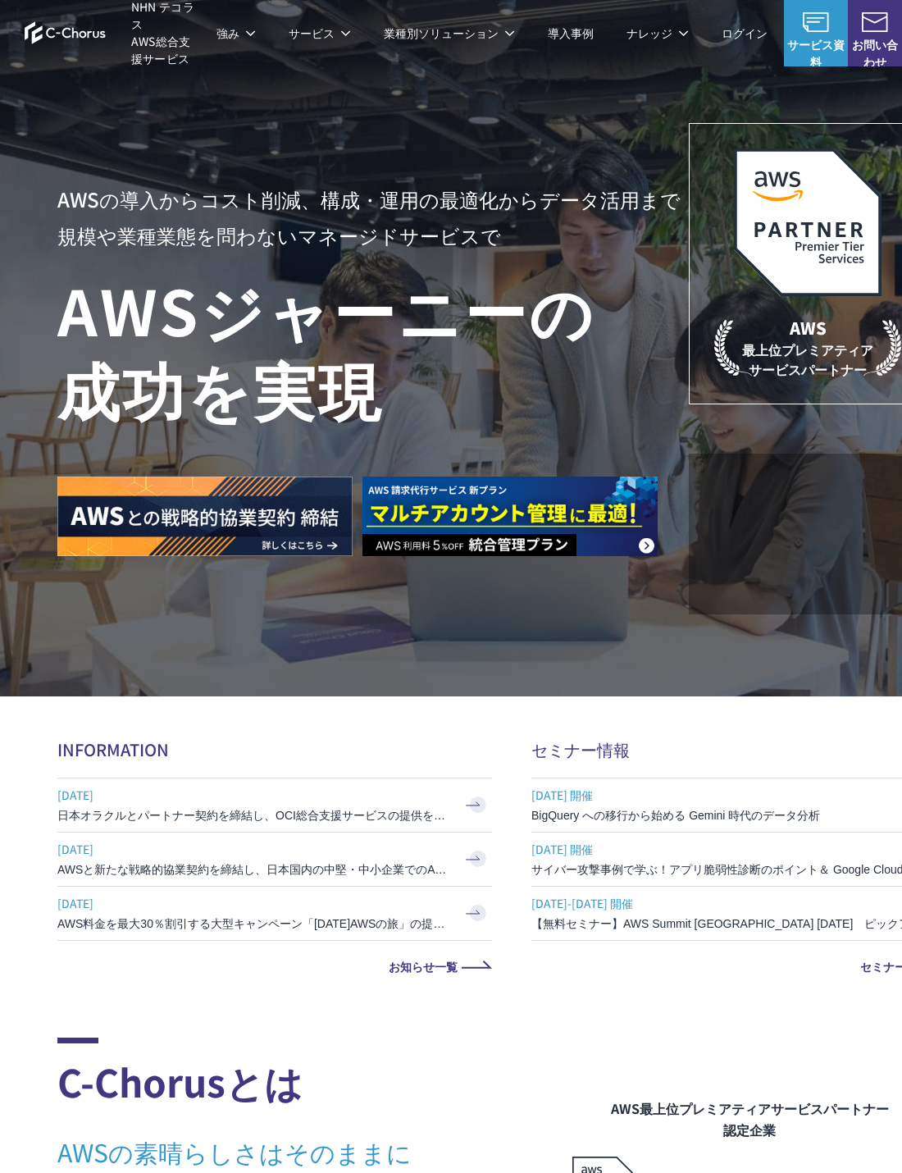 The width and height of the screenshot is (902, 1173). I want to click on p: AWSの導入からコスト削減、 構成・運用の最適化からデータ活用まで 規模や業種業態を問わない マネージドサービスで, so click(373, 217).